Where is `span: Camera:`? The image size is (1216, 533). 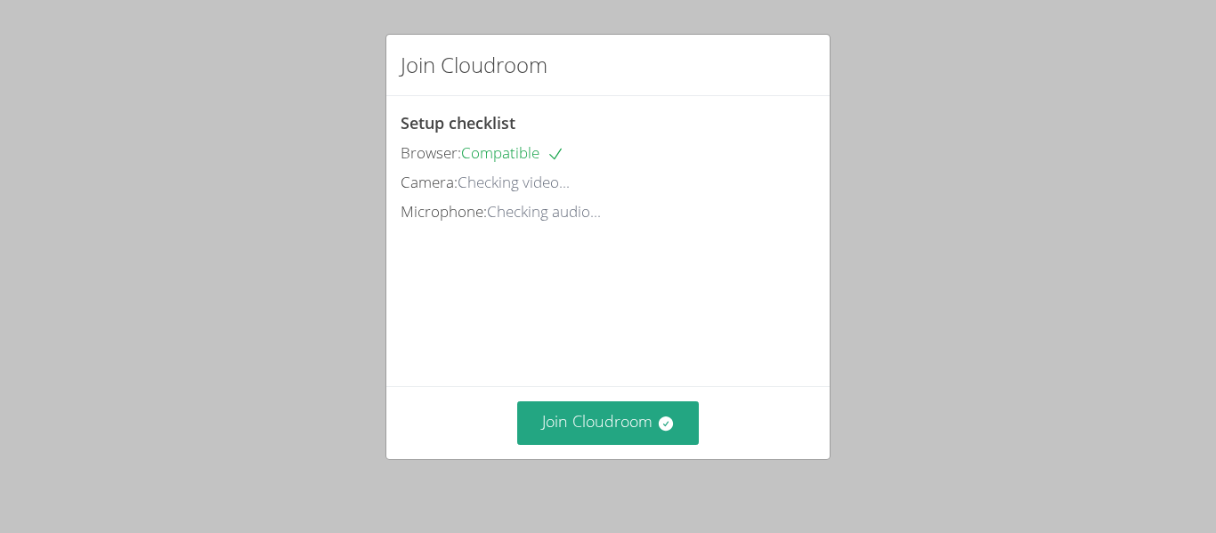 span: Camera: is located at coordinates (429, 182).